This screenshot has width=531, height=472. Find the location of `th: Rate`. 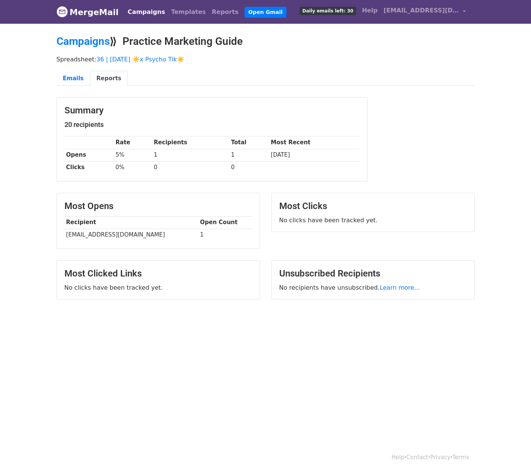

th: Rate is located at coordinates (133, 142).